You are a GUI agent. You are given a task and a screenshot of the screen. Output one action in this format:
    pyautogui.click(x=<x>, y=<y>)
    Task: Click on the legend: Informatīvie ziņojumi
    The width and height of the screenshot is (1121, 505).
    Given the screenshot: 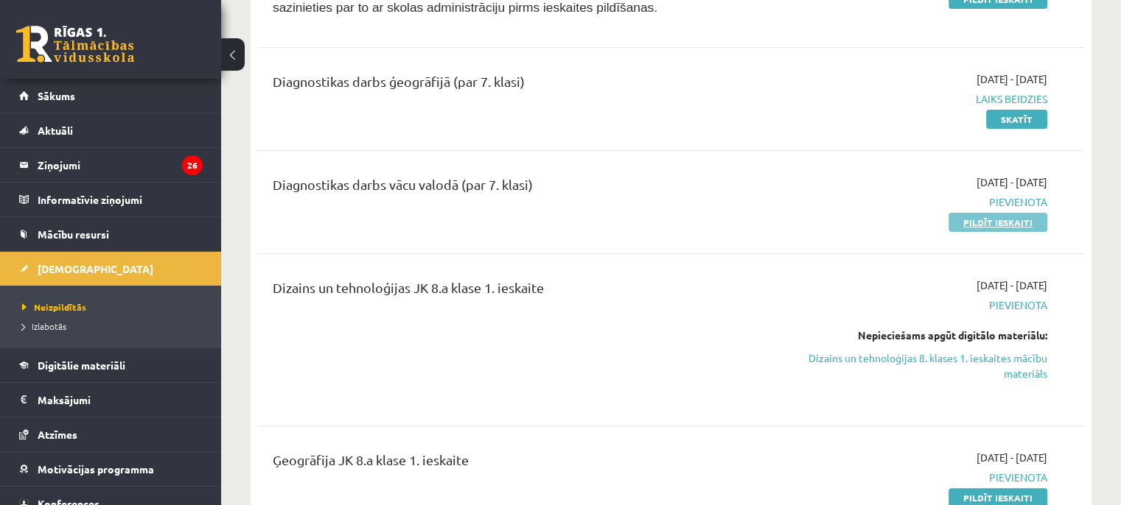 What is the action you would take?
    pyautogui.click(x=120, y=200)
    